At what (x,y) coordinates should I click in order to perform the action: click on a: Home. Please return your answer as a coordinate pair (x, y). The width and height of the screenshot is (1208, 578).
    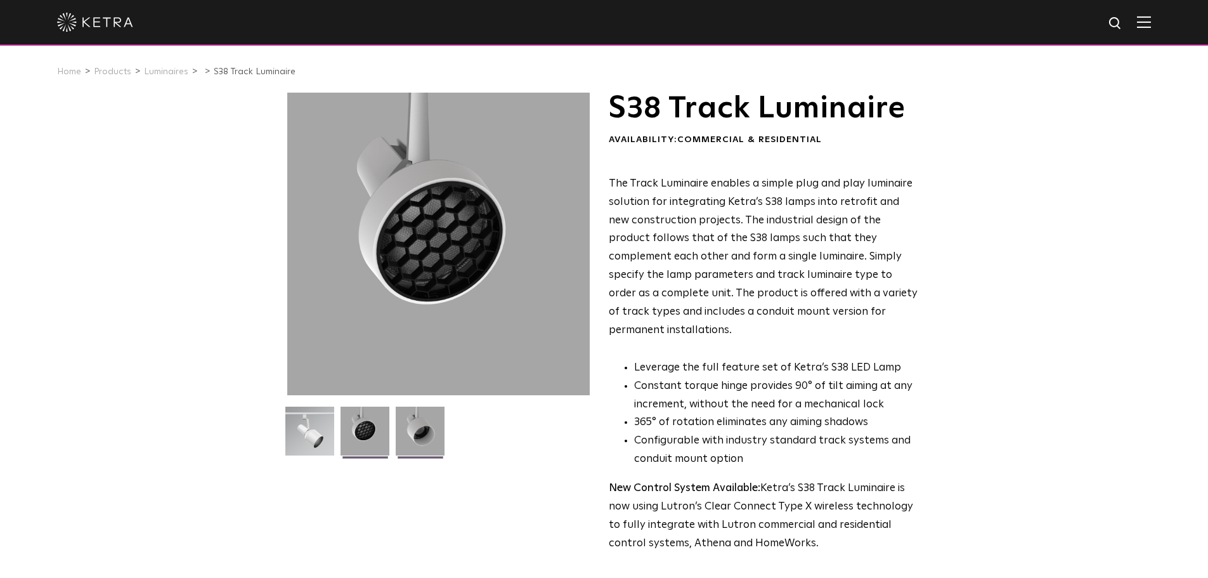
    Looking at the image, I should click on (69, 72).